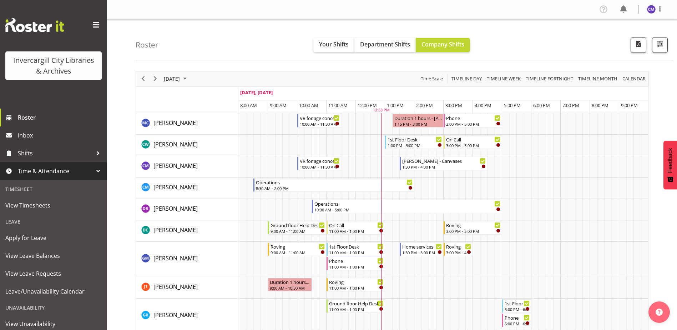  What do you see at coordinates (297, 249) in the screenshot?
I see `div: Gabriel McKay Smith"s event - Roving Begin From Wednesday, September 24, 2025 at 9:00:00 AM GMT+1...` at bounding box center [297, 249].